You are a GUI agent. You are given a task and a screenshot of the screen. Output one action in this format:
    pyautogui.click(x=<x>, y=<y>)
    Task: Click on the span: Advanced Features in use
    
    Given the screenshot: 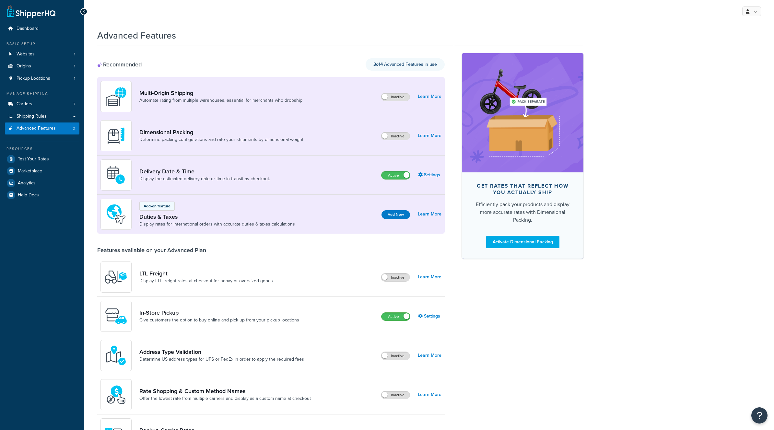 What is the action you would take?
    pyautogui.click(x=405, y=64)
    